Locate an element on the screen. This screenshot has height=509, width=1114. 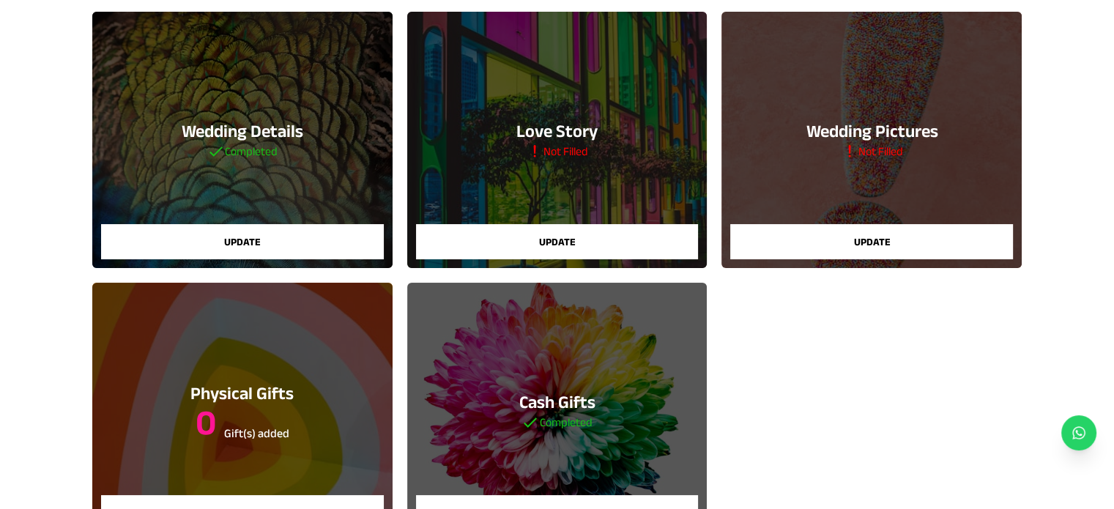
a: Wedding DetailsCompletedUpdate is located at coordinates (242, 140).